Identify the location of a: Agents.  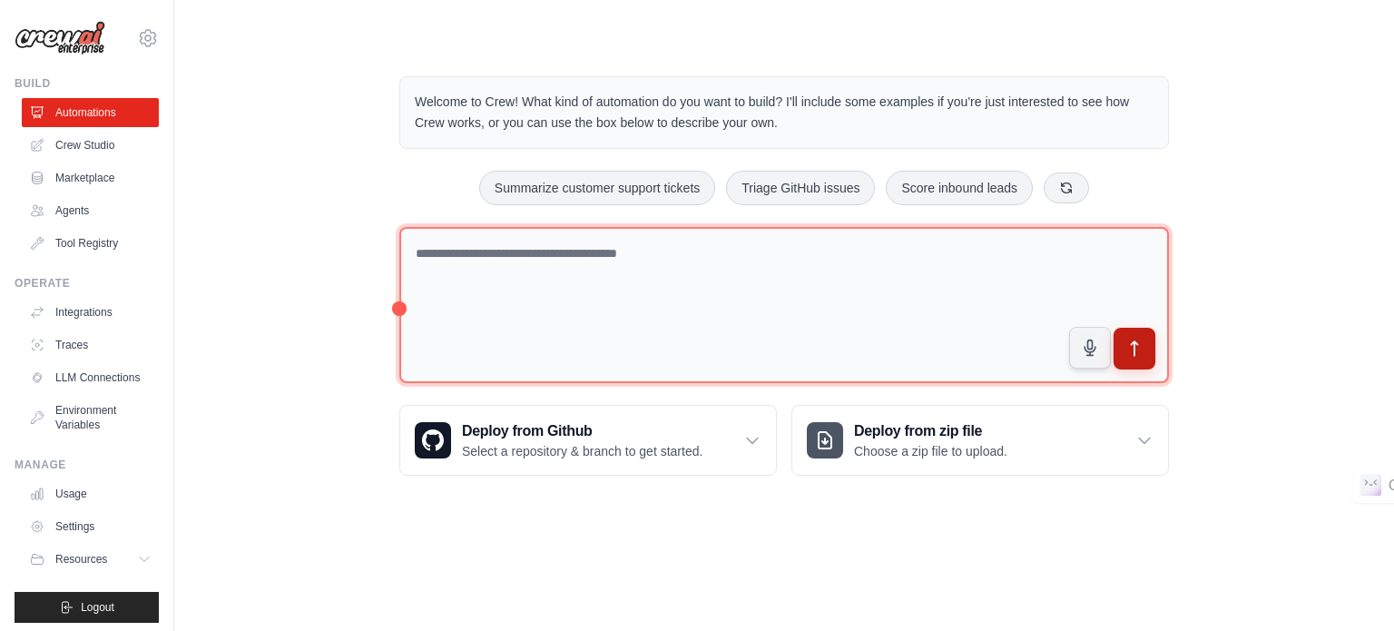
(90, 211).